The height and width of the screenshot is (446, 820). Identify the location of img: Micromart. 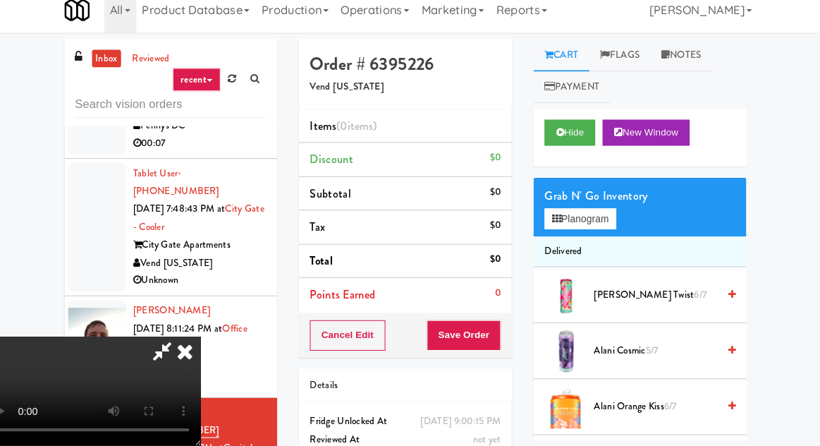
(91, 23).